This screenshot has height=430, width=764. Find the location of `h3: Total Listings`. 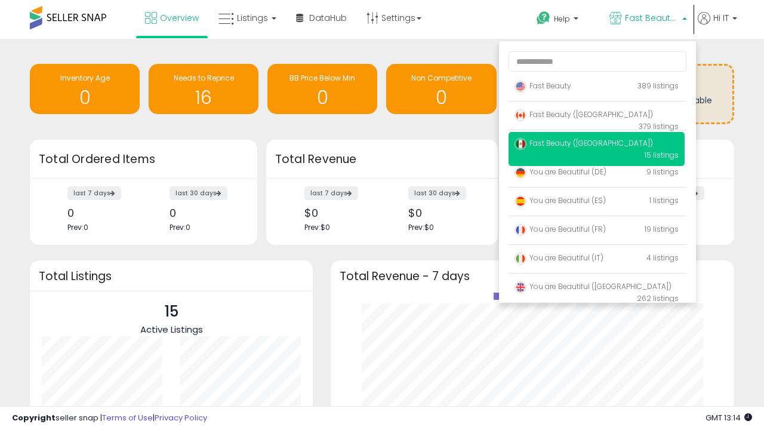

h3: Total Listings is located at coordinates (171, 276).